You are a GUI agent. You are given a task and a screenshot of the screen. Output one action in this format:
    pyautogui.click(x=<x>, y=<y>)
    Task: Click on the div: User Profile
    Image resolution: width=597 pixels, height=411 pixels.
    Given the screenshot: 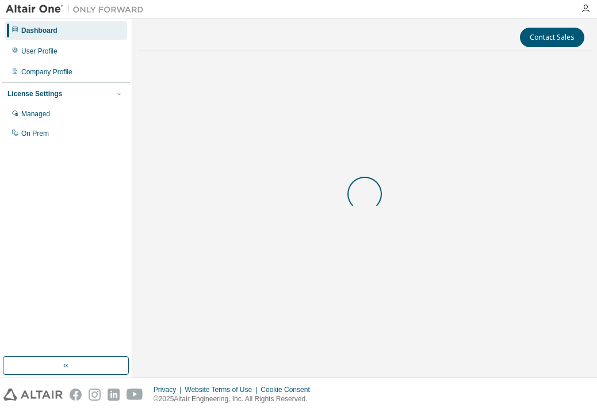 What is the action you would take?
    pyautogui.click(x=39, y=51)
    